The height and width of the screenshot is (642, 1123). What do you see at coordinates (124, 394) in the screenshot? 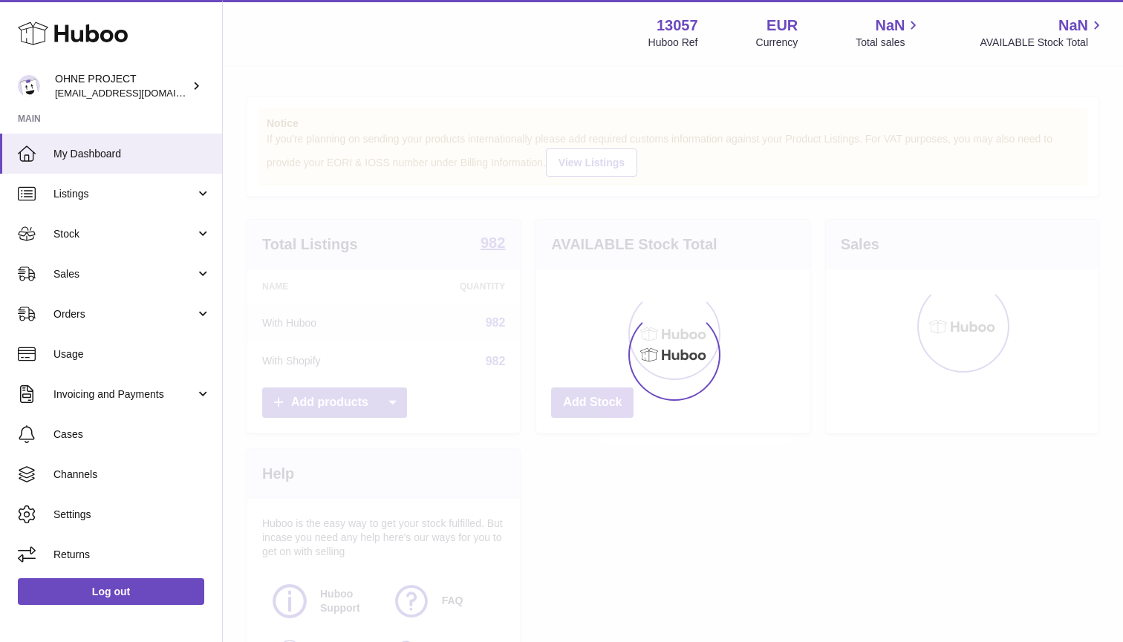
I see `span: Invoicing and Payments` at bounding box center [124, 394].